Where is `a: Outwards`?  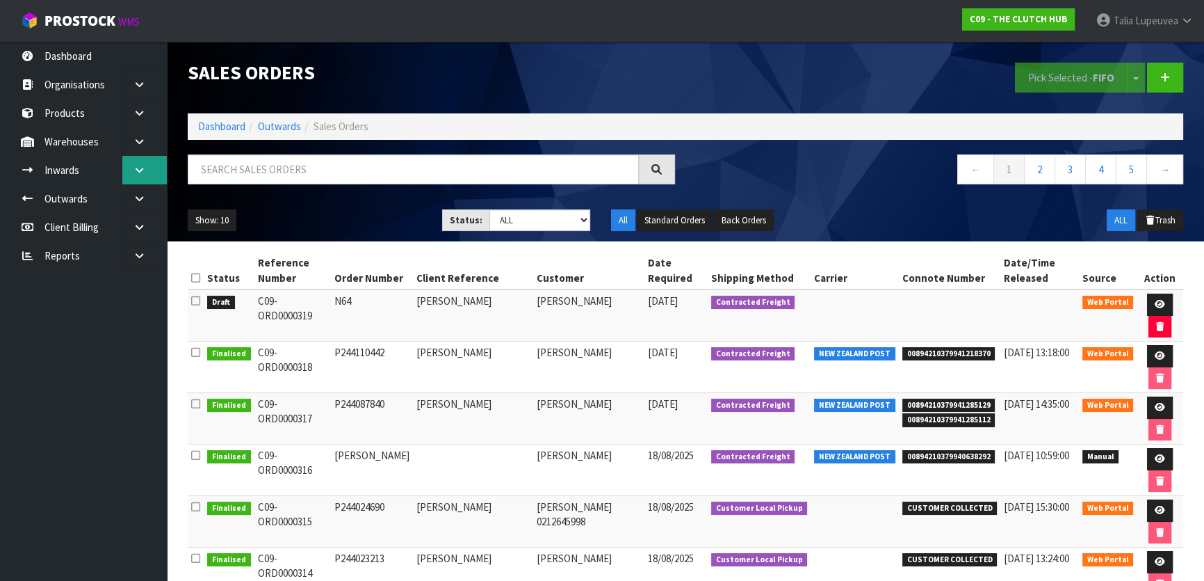 a: Outwards is located at coordinates (280, 126).